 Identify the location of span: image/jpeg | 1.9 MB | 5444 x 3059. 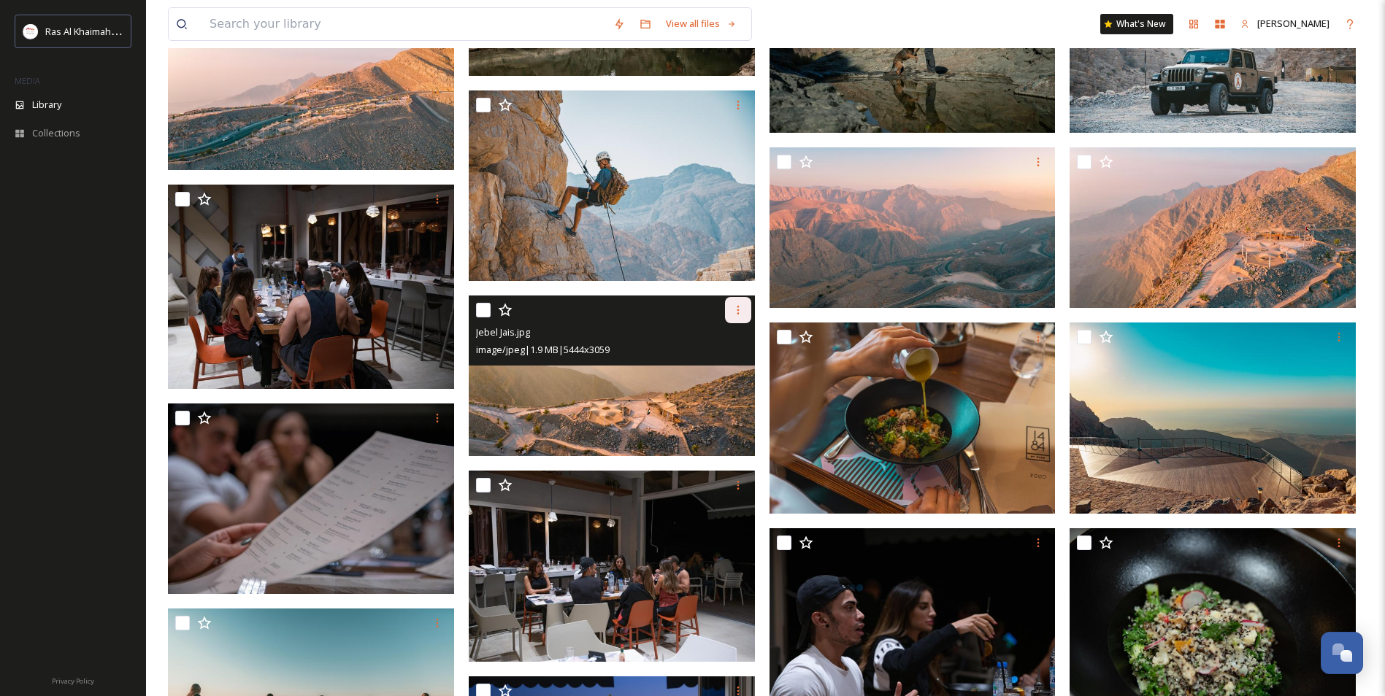
(542, 350).